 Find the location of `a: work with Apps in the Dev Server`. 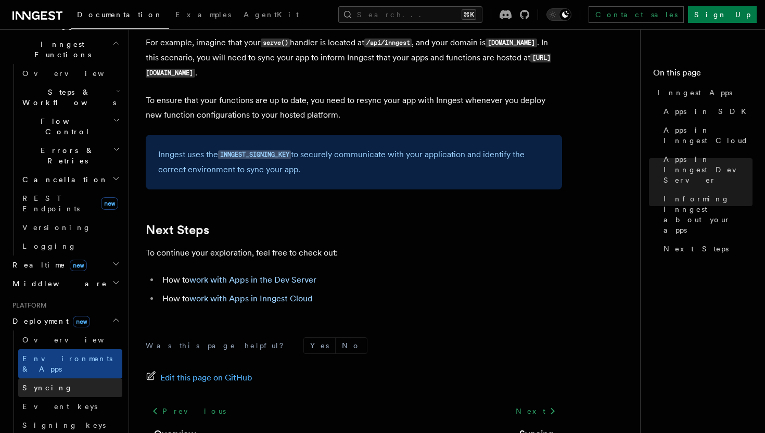

a: work with Apps in the Dev Server is located at coordinates (253, 280).